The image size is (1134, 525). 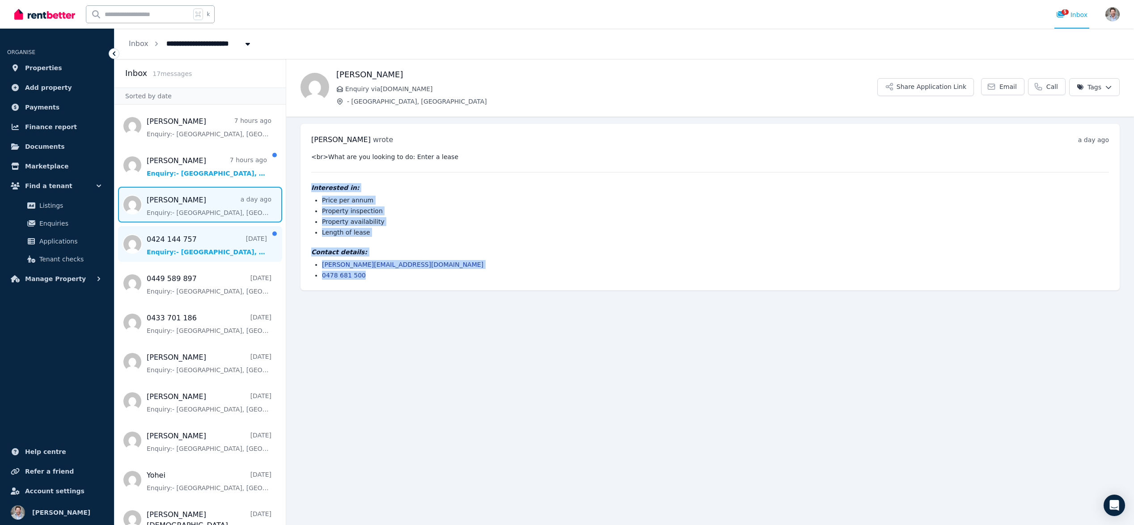 What do you see at coordinates (48, 88) in the screenshot?
I see `span: Add property` at bounding box center [48, 88].